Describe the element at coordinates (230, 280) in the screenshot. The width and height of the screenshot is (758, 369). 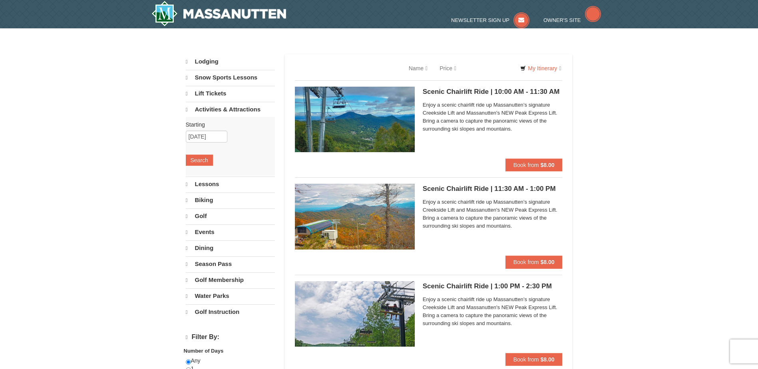
I see `a: Golf Membership` at that location.